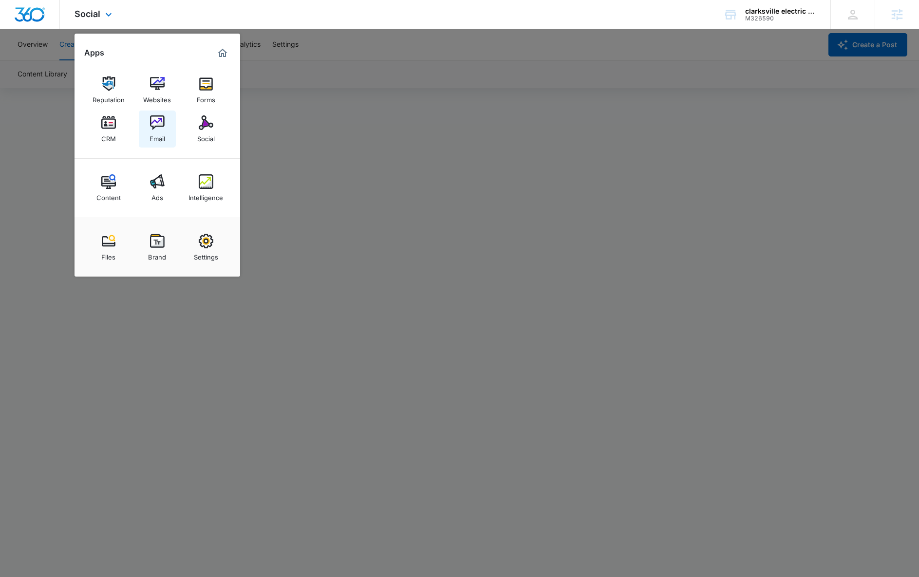  I want to click on div: Websites, so click(157, 97).